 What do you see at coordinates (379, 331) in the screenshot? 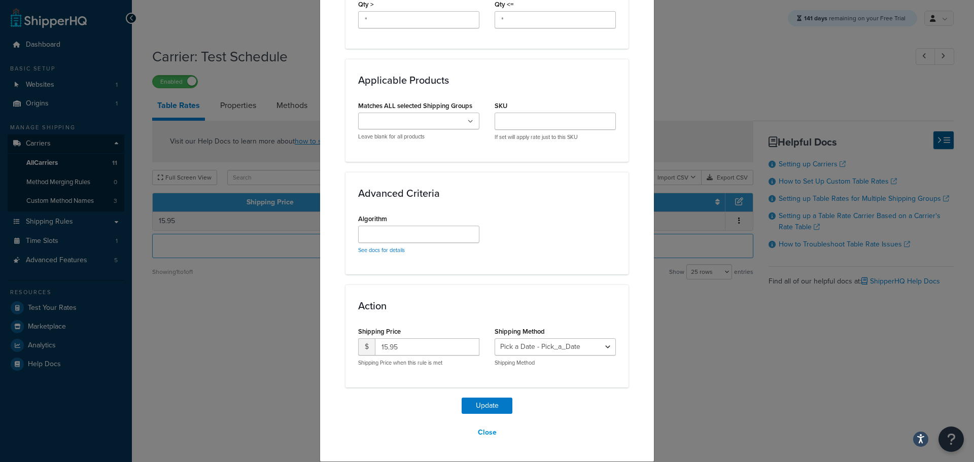
I see `label: Shipping Price` at bounding box center [379, 331].